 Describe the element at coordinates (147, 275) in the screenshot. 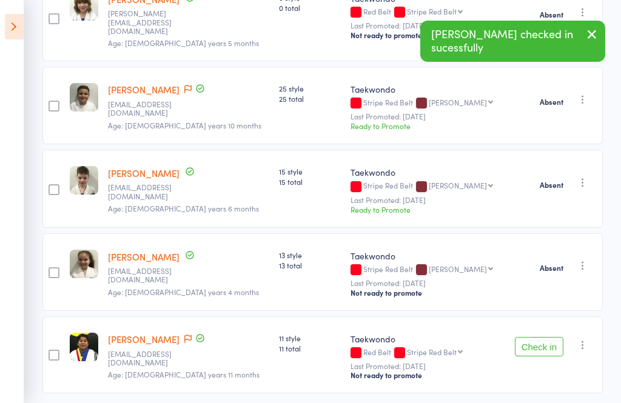

I see `small: danibroek@gmail.com` at that location.